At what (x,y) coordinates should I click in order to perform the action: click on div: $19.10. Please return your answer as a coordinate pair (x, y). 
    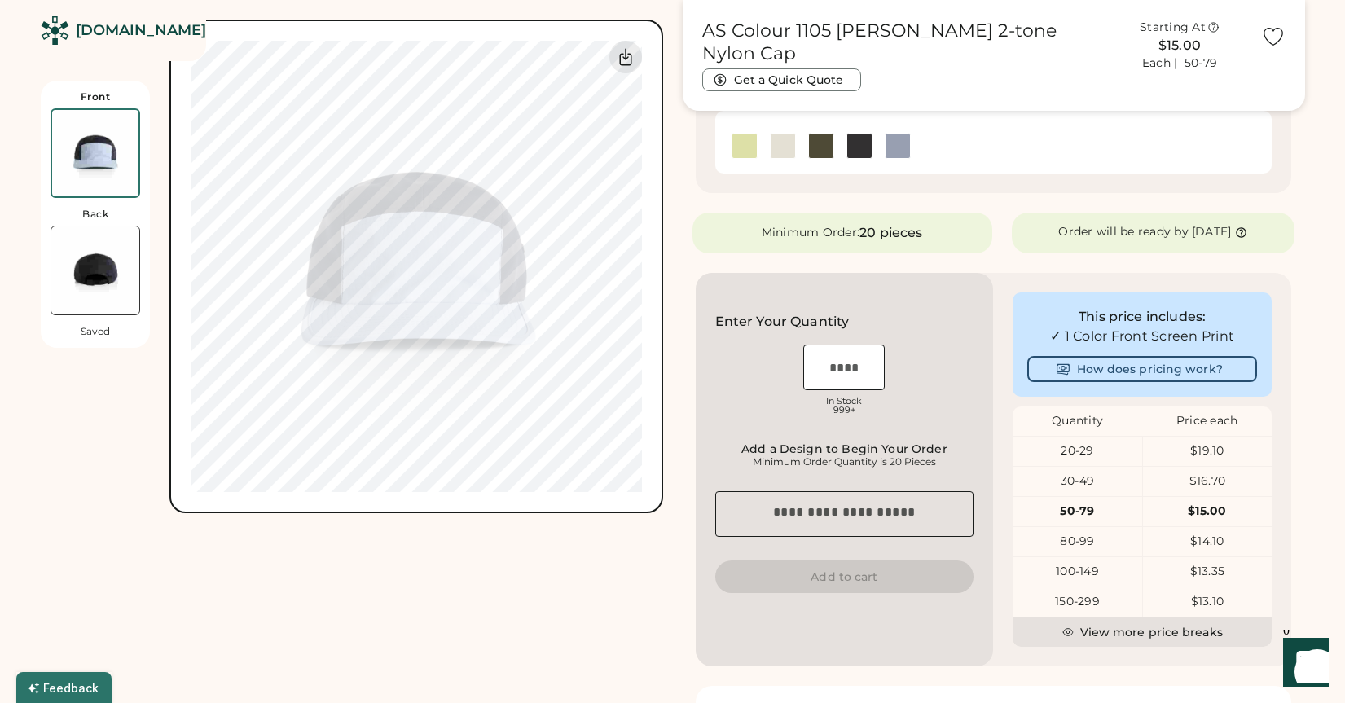
    Looking at the image, I should click on (1208, 451).